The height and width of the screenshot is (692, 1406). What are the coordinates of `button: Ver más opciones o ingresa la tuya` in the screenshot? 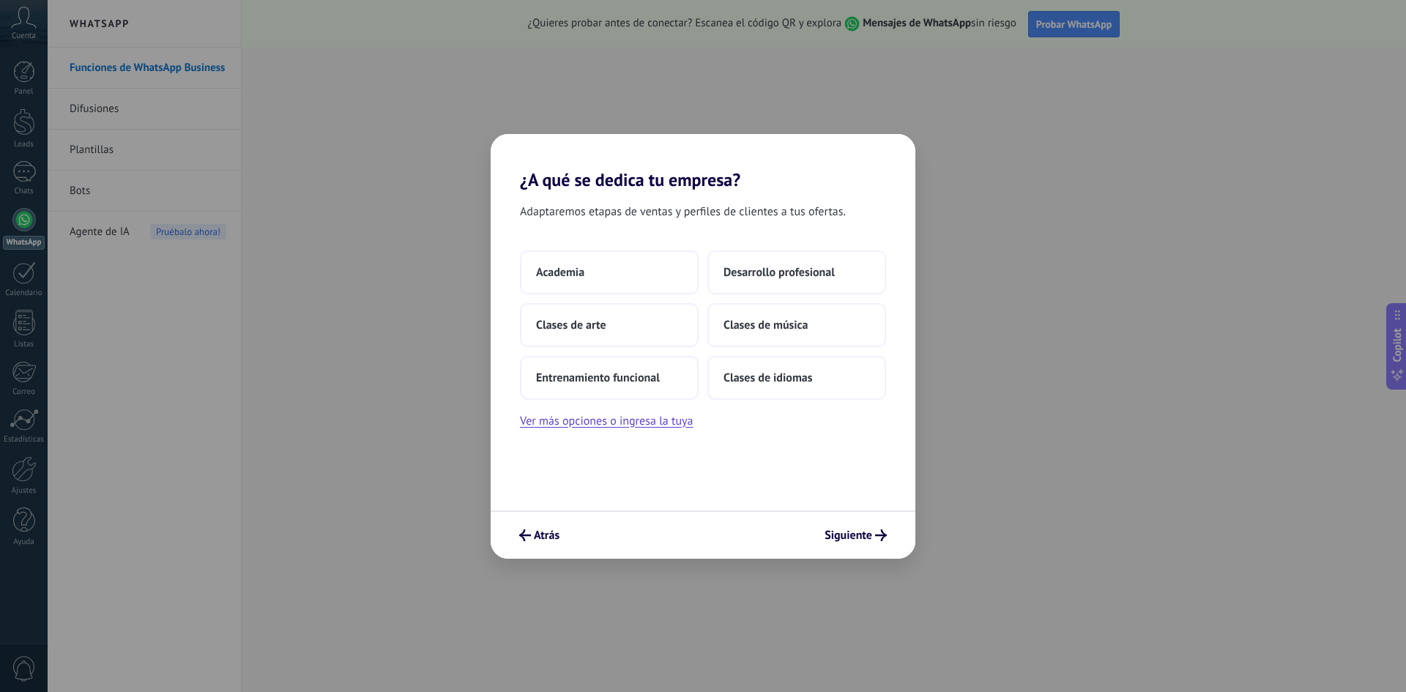 It's located at (606, 421).